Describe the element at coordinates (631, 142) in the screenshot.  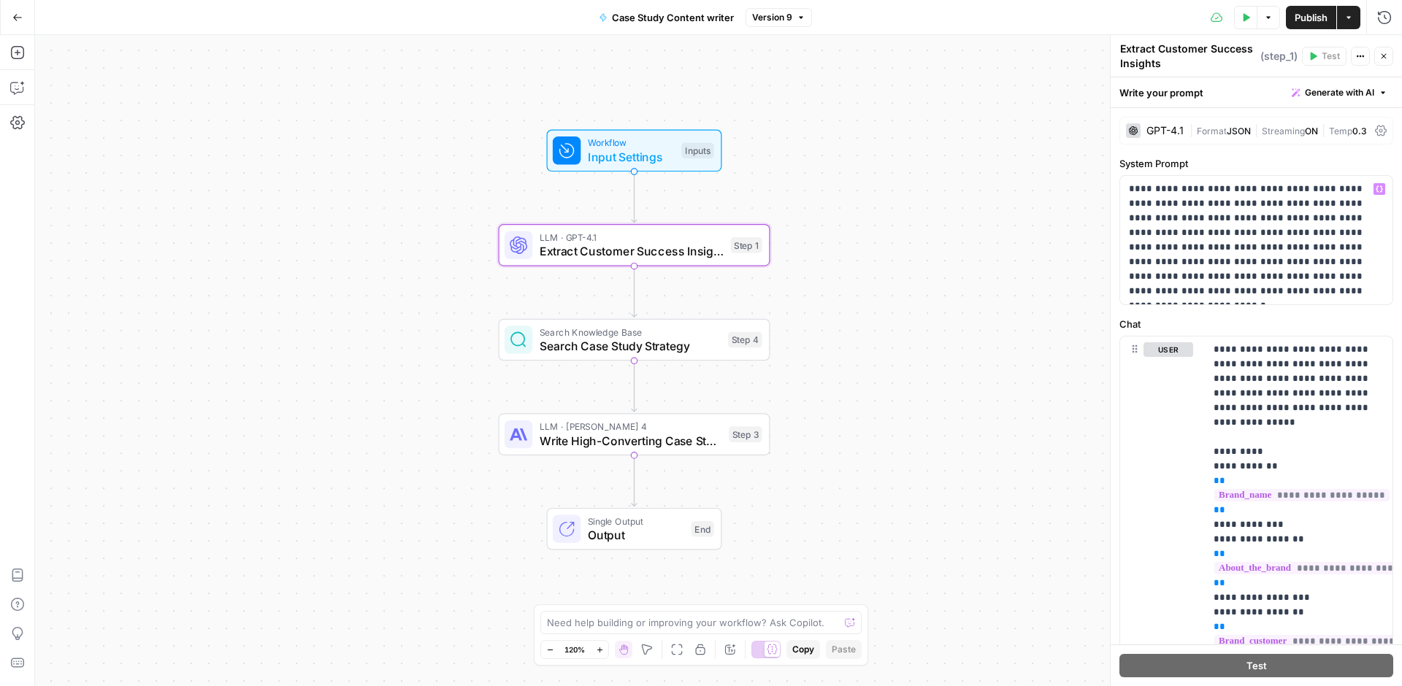
I see `span: Workflow` at that location.